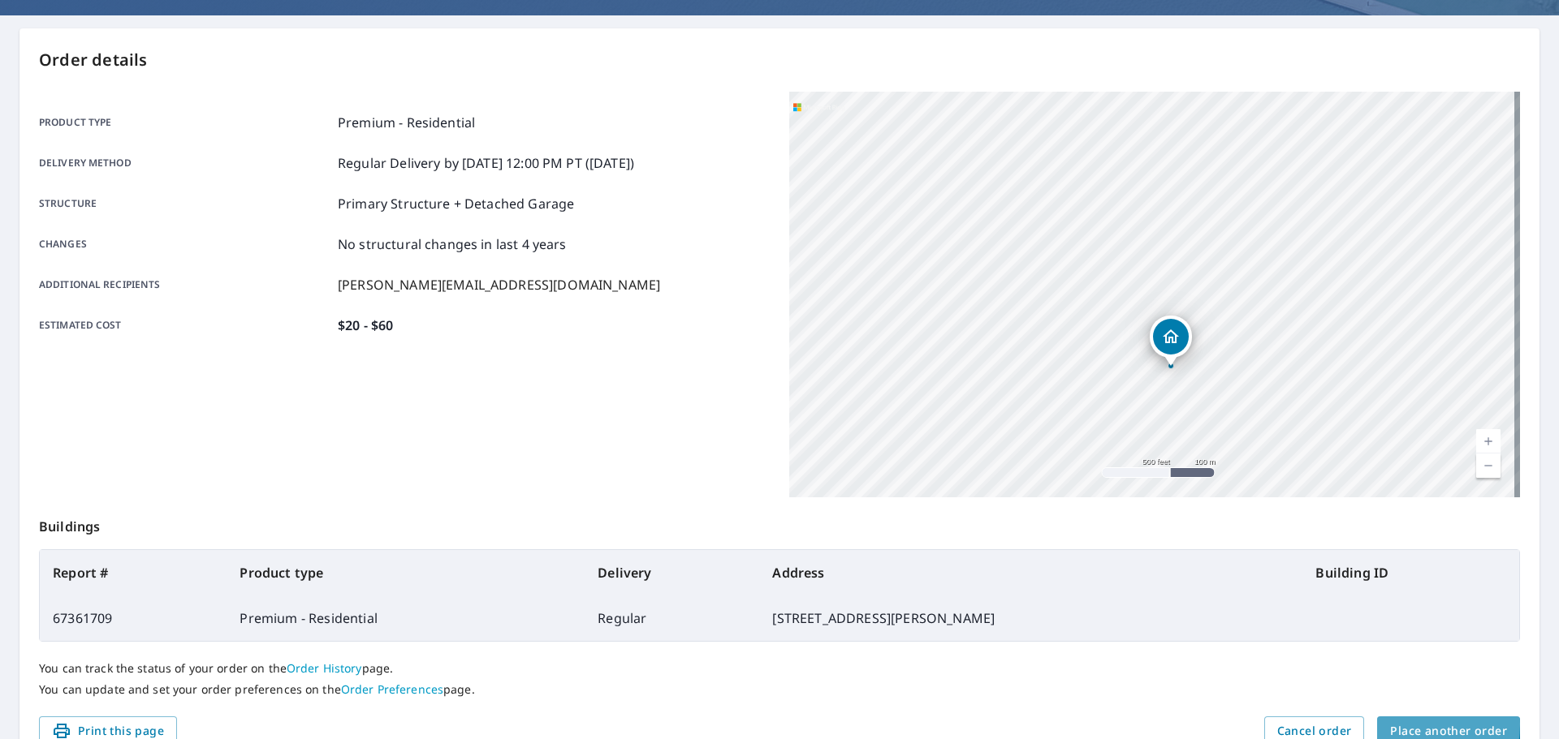 The height and width of the screenshot is (739, 1559). I want to click on p: You can track the status of your order on the page., so click(779, 669).